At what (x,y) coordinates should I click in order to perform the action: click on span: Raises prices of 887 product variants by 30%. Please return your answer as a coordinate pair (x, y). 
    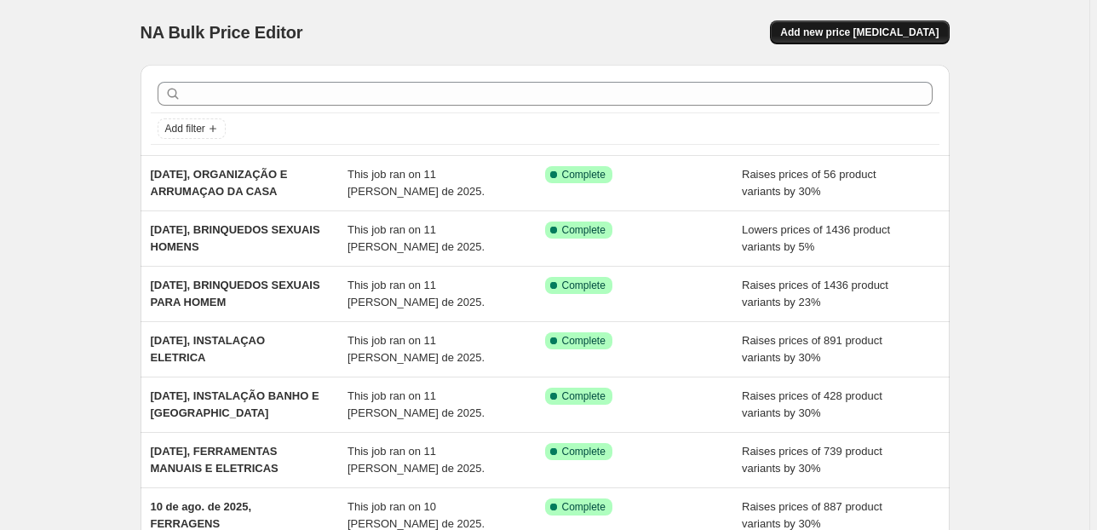
    Looking at the image, I should click on (812, 515).